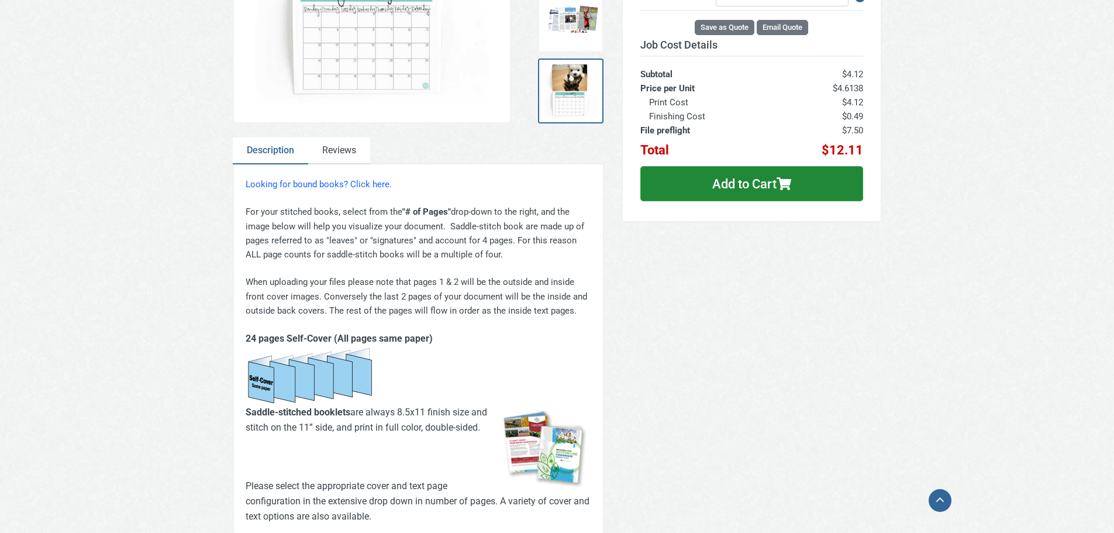 The height and width of the screenshot is (533, 1114). Describe the element at coordinates (708, 147) in the screenshot. I see `th: Total` at that location.